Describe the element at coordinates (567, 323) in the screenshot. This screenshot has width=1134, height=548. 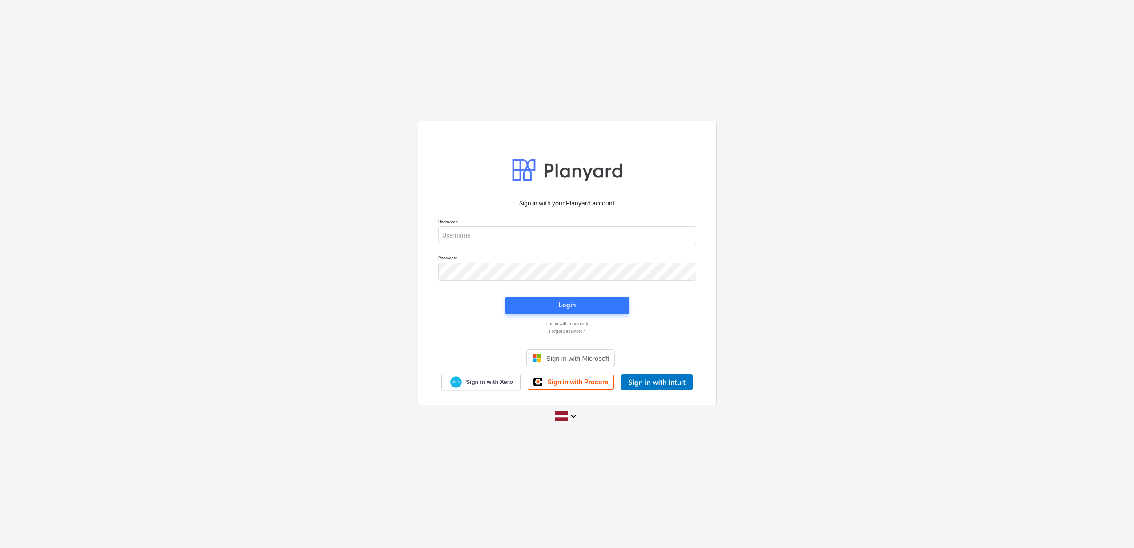
I see `p: Log in with magic link` at that location.